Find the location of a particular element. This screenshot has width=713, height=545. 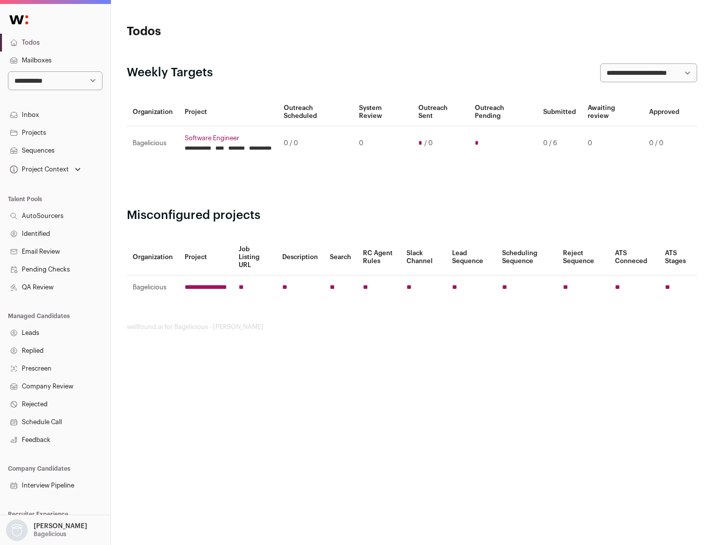

h2: Misconfigured projects is located at coordinates (412, 215).